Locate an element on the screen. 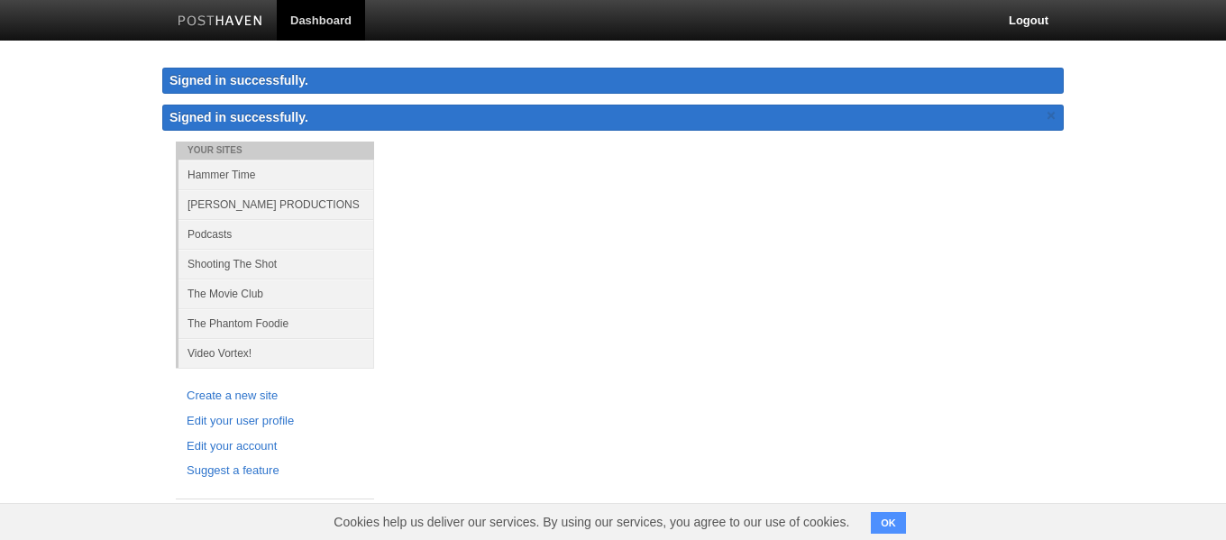 This screenshot has height=540, width=1226. a: The Movie Club is located at coordinates (276, 293).